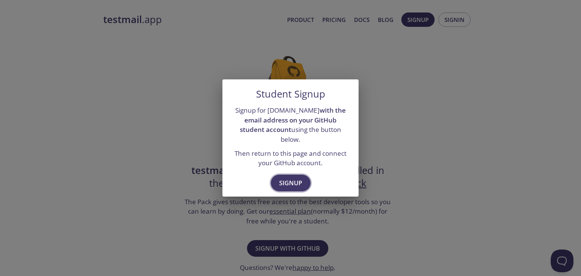  Describe the element at coordinates (293, 120) in the screenshot. I see `strong: with the email address on your GitHub student account` at that location.